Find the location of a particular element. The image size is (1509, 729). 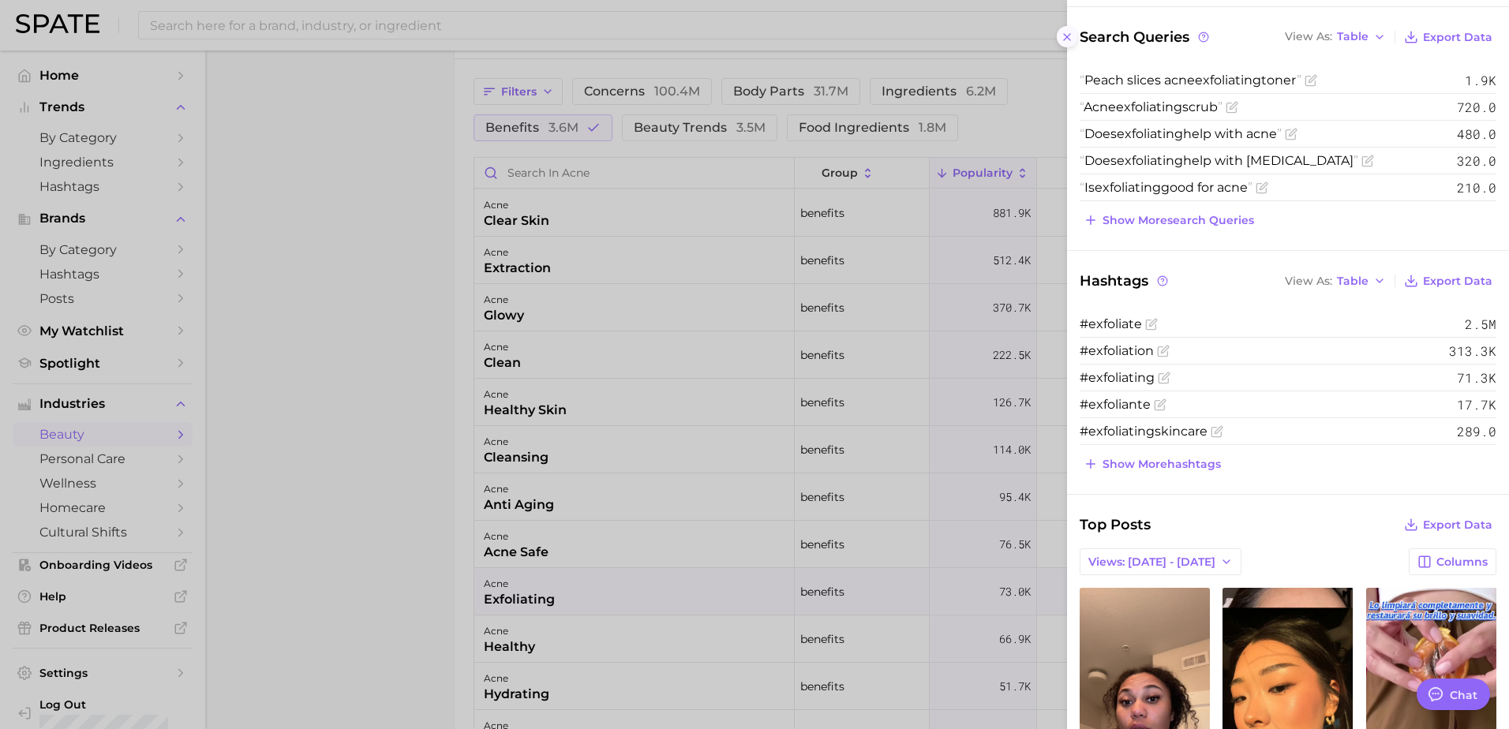

span: #exfoliatingskincare is located at coordinates (1144, 431).